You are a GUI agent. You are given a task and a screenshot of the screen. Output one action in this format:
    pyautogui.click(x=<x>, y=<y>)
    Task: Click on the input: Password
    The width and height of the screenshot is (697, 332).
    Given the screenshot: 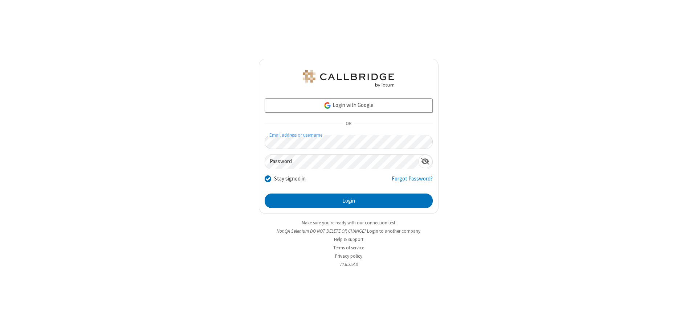 What is the action you would take?
    pyautogui.click(x=342, y=162)
    